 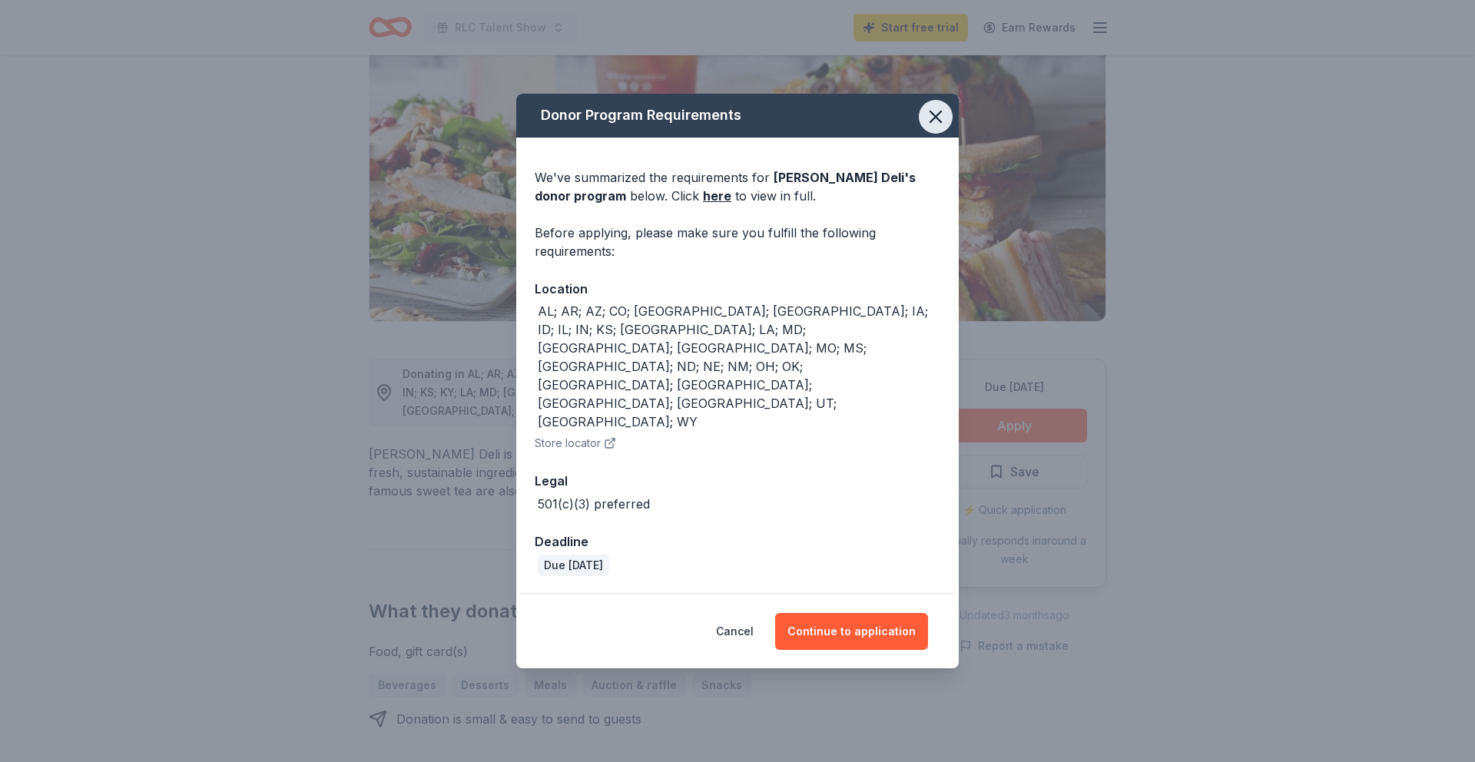 I want to click on div: Deadline, so click(x=737, y=542).